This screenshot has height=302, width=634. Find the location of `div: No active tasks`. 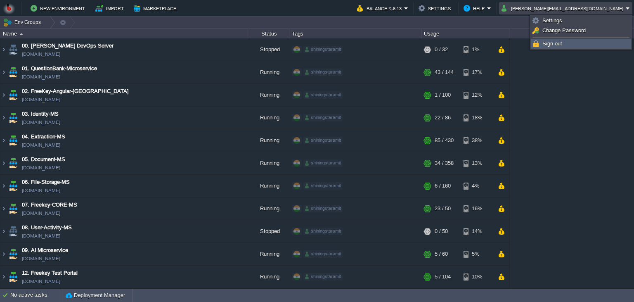

div: No active tasks is located at coordinates (36, 295).